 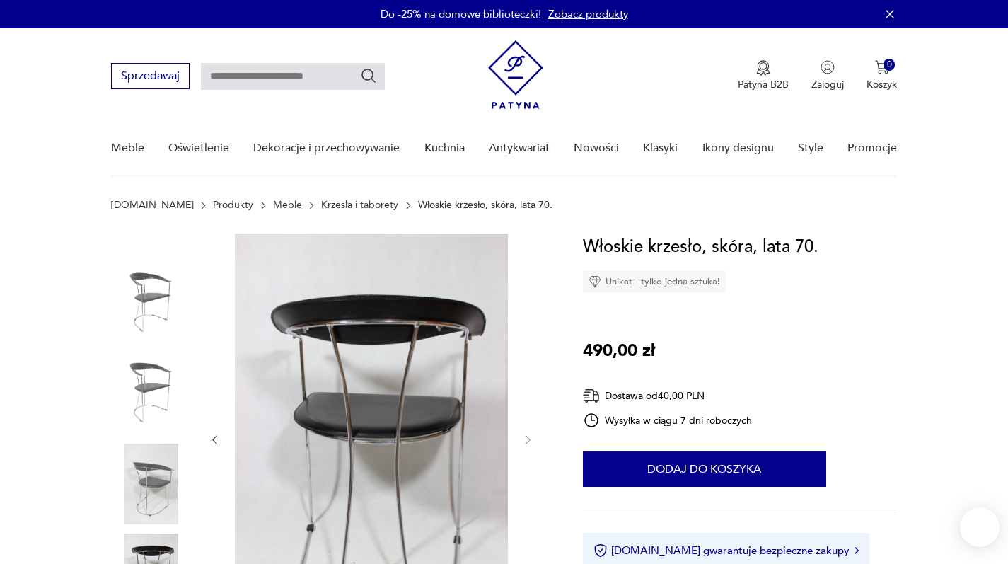 What do you see at coordinates (881, 76) in the screenshot?
I see `button: 0Koszyk` at bounding box center [881, 76].